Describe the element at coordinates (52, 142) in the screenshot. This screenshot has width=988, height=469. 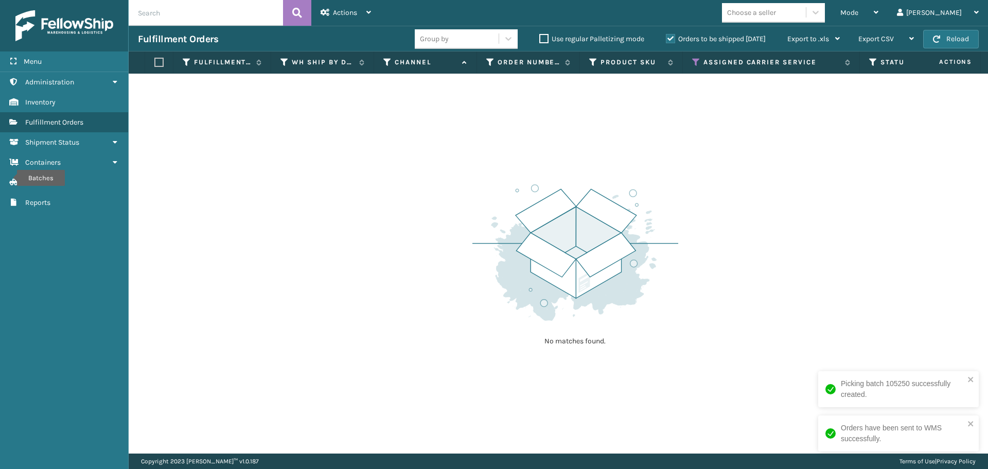
I see `span: Shipment Status` at that location.